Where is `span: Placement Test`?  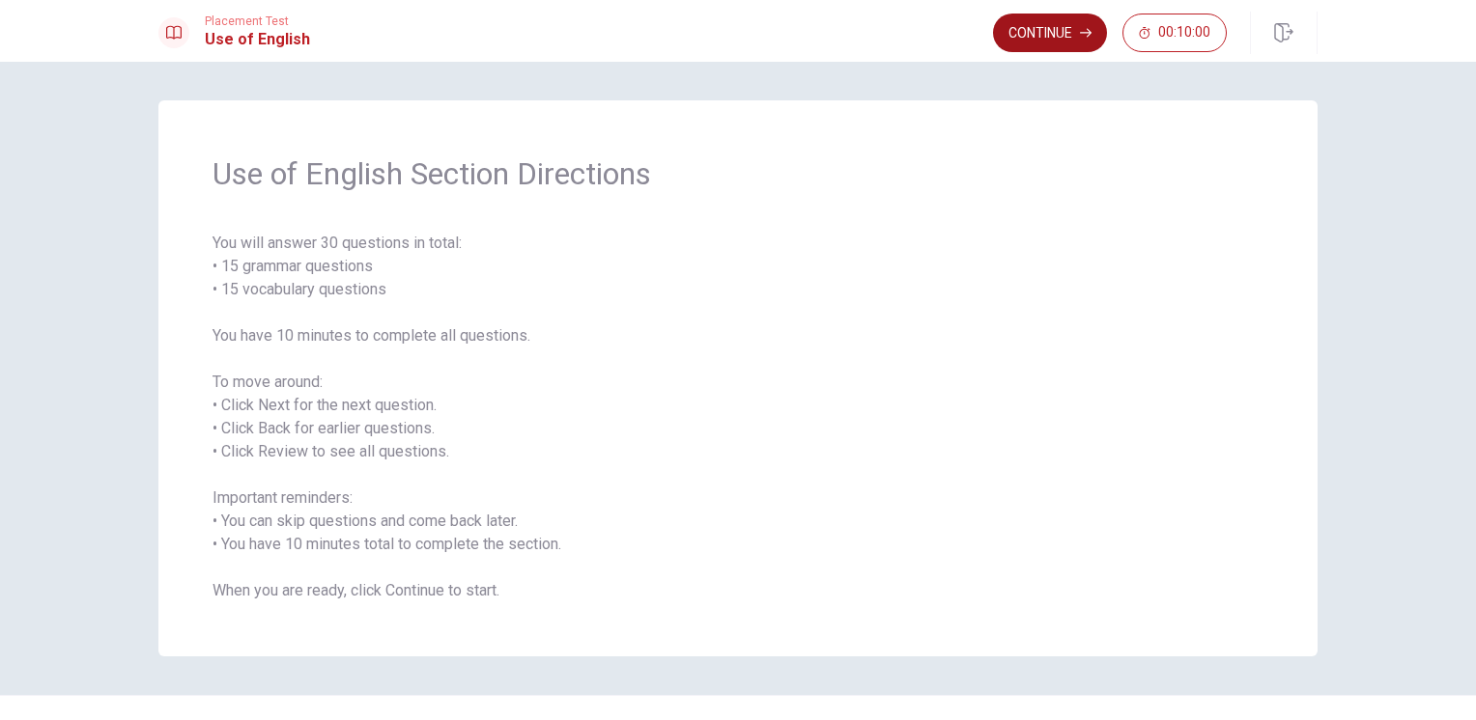 span: Placement Test is located at coordinates (257, 21).